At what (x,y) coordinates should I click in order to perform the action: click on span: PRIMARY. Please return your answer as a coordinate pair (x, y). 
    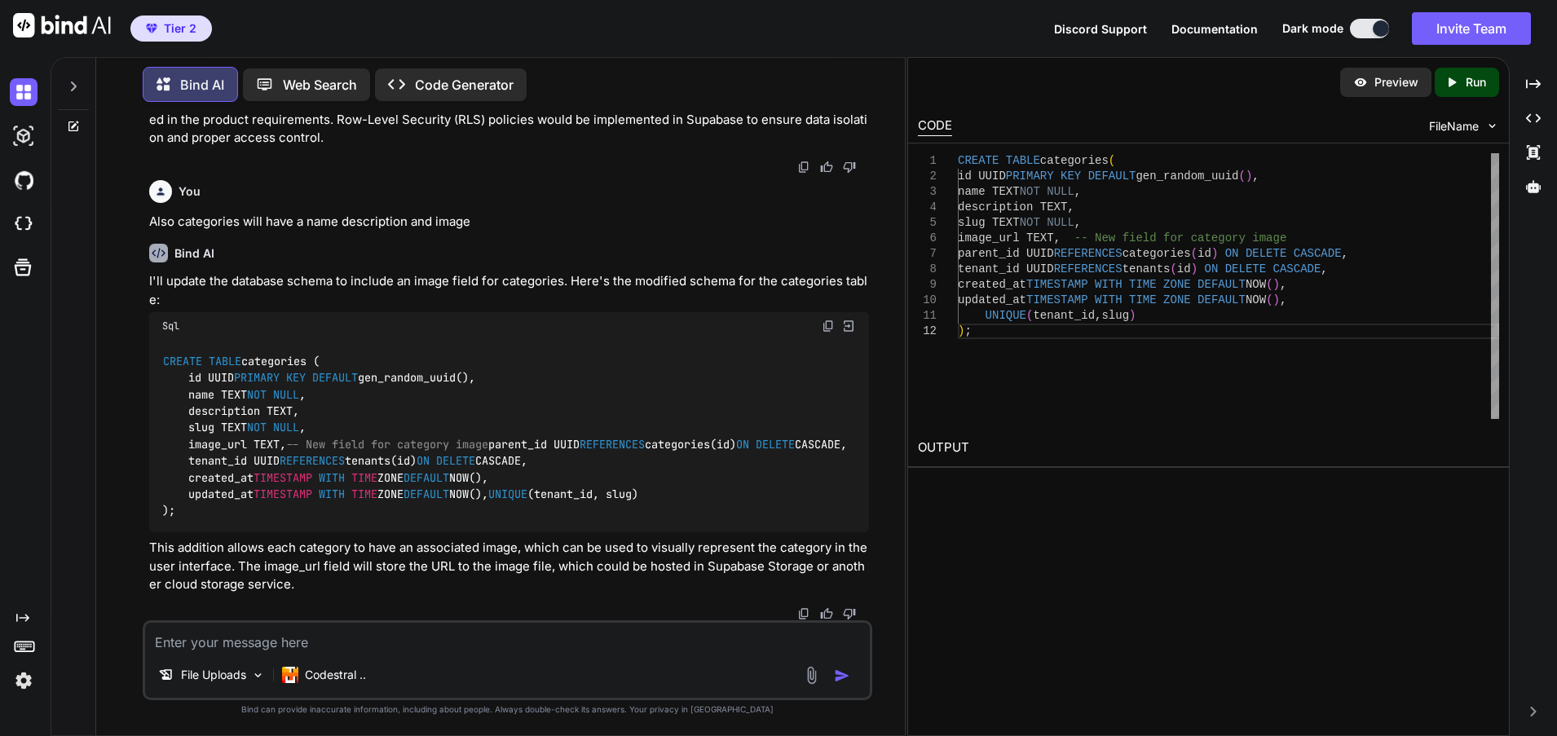
    Looking at the image, I should click on (1030, 176).